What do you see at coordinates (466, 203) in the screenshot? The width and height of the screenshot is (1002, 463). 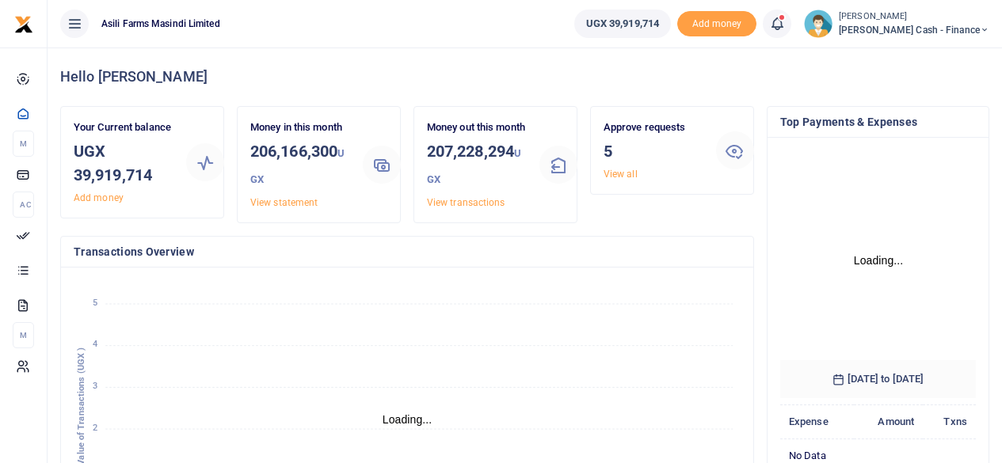 I see `a: View transactions` at bounding box center [466, 203].